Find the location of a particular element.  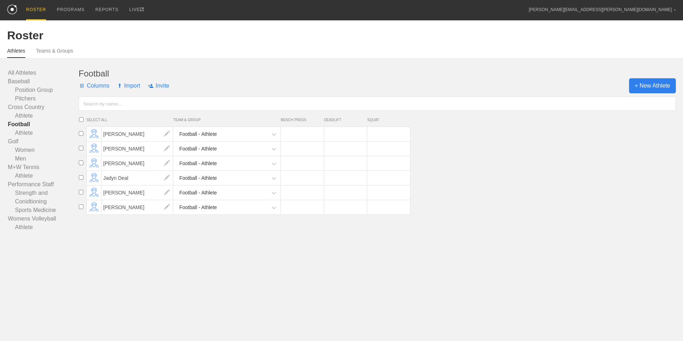

span: Invite is located at coordinates (158, 86).